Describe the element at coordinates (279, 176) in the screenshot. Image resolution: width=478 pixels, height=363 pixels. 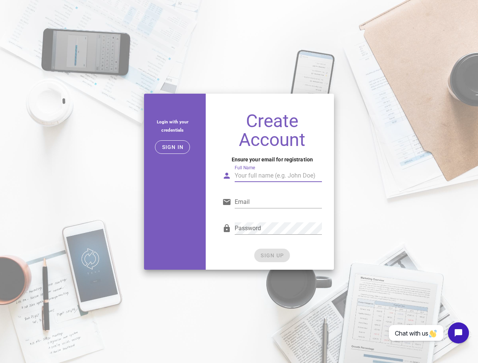
I see `input: Your full name (e.g. John Doe)` at that location.